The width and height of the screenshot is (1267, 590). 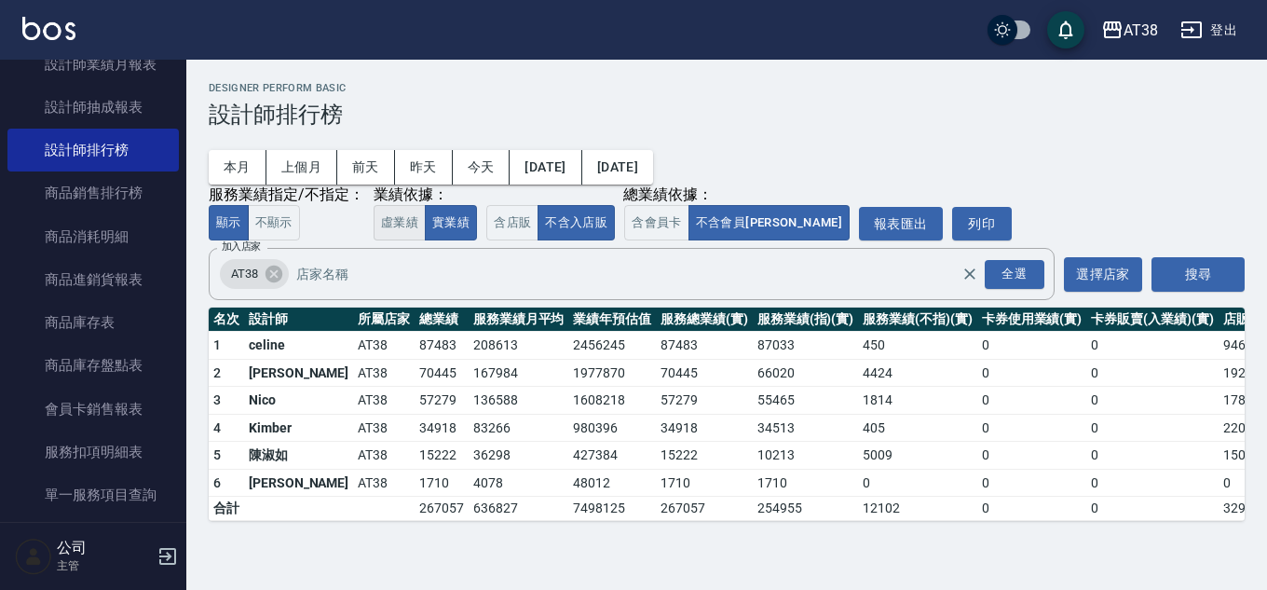 I want to click on td: 167984, so click(x=519, y=373).